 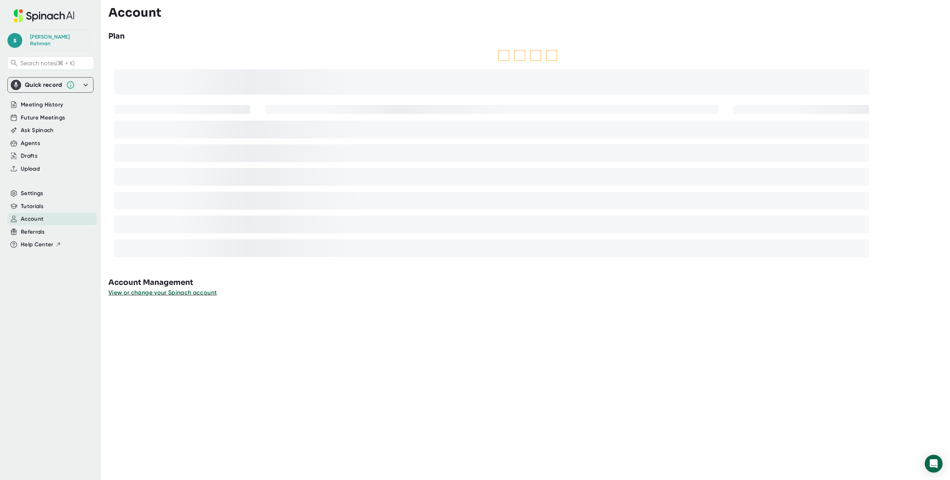 I want to click on button: Drafts, so click(x=29, y=156).